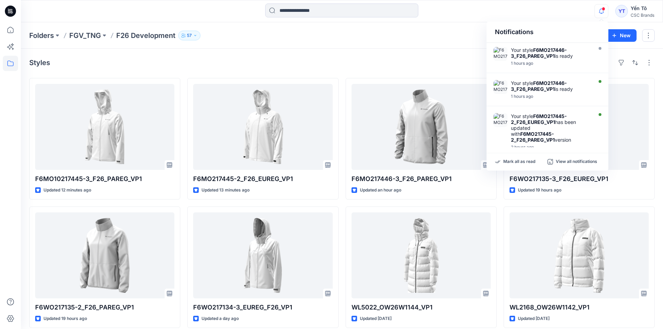 The height and width of the screenshot is (329, 663). What do you see at coordinates (551, 147) in the screenshot?
I see `div: Friday, September 05, 2025 05:08` at bounding box center [551, 147].